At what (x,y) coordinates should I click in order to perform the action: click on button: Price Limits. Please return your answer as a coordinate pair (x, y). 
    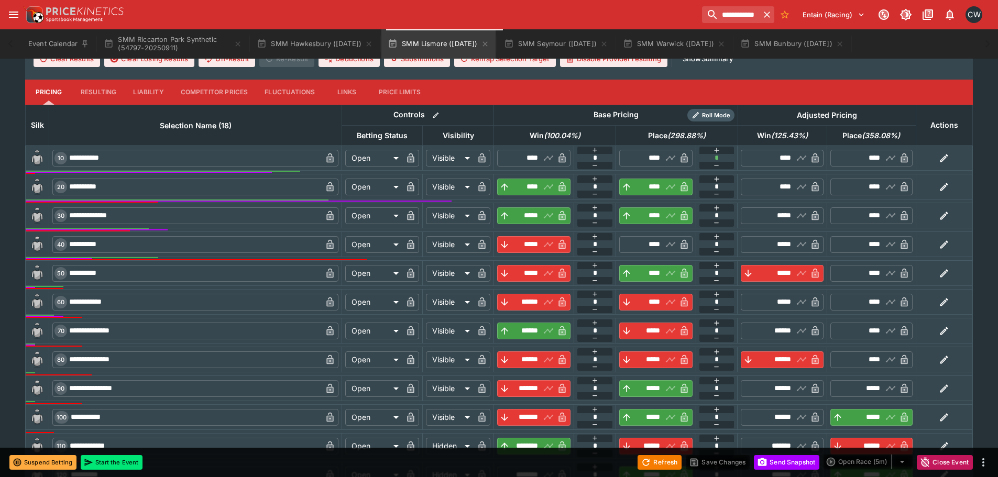
    Looking at the image, I should click on (400, 92).